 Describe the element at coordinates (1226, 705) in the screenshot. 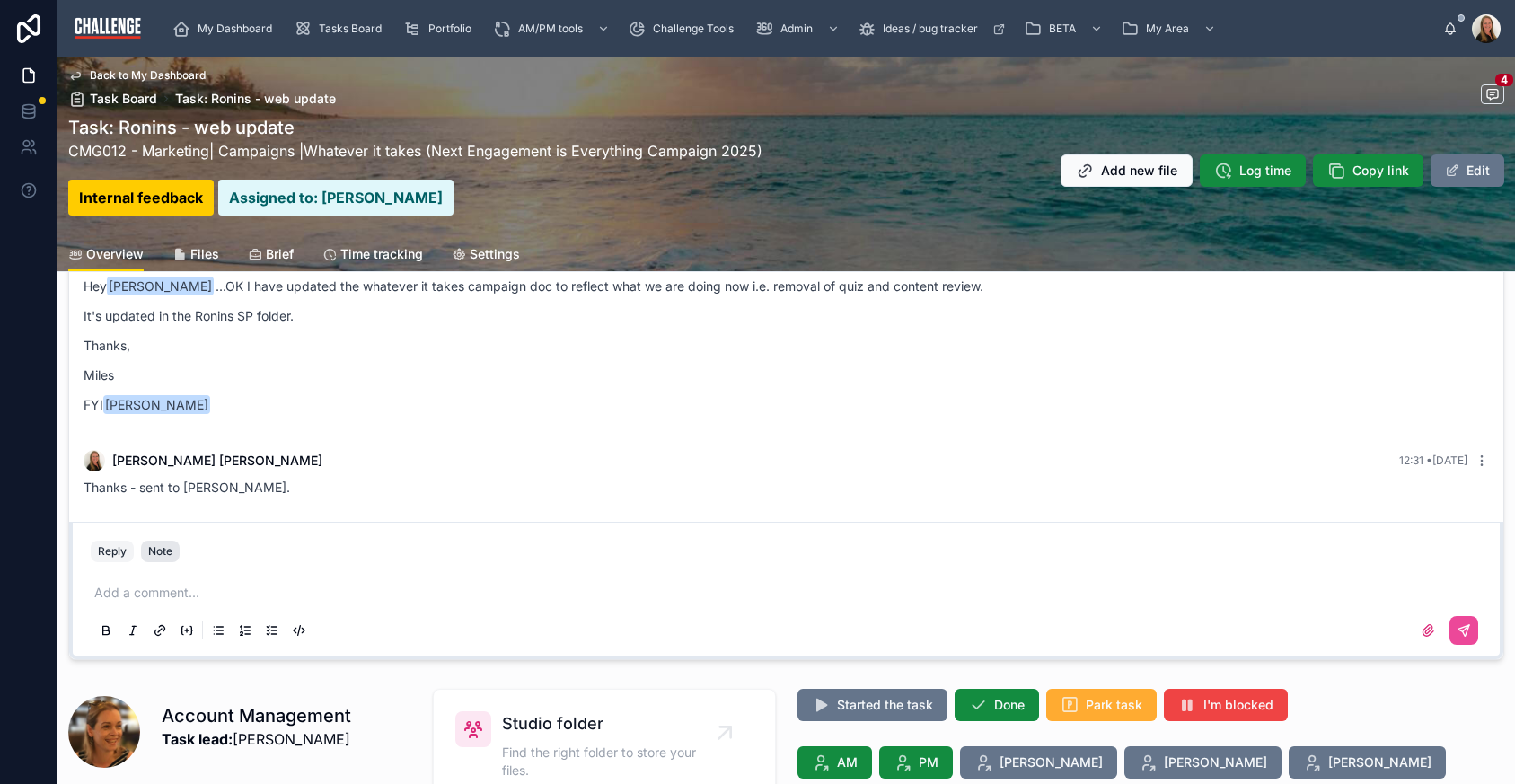

I see `button: I'm blocked` at that location.